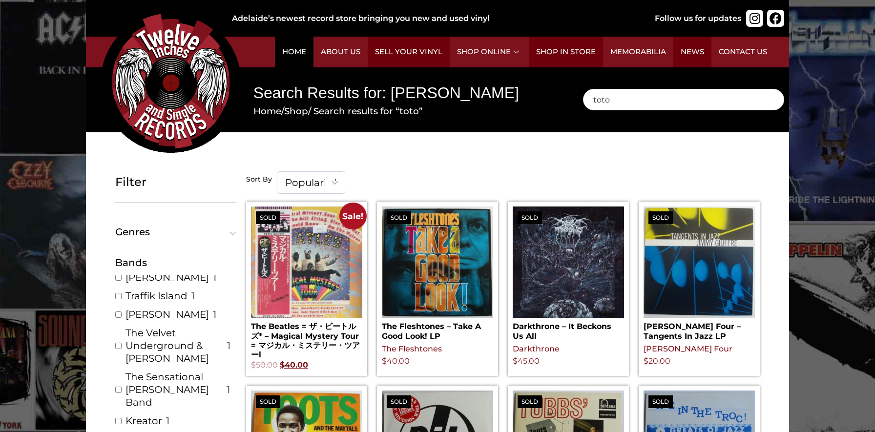  Describe the element at coordinates (698, 19) in the screenshot. I see `div: Follow us for updates` at that location.